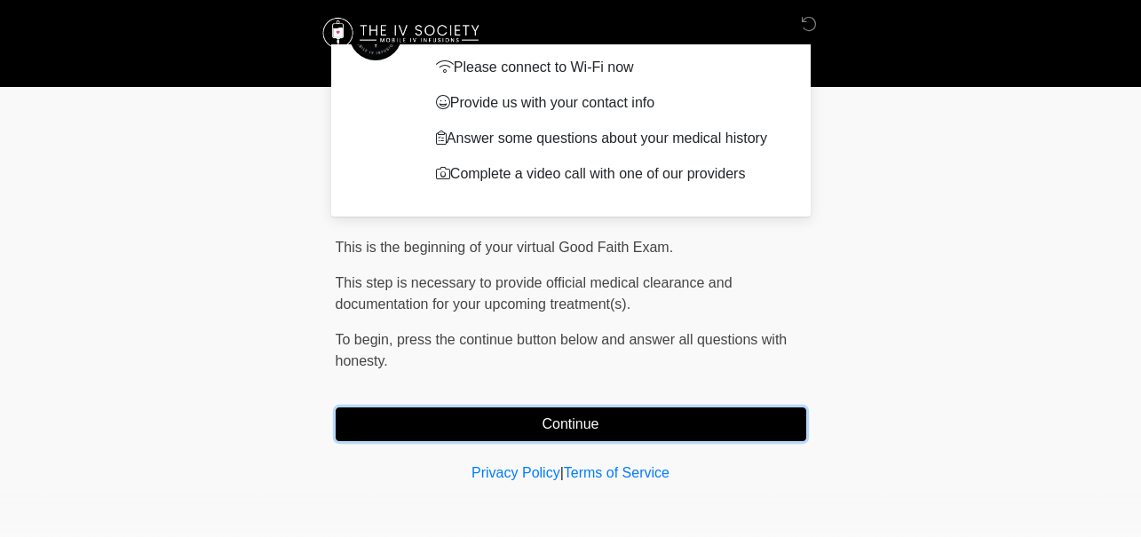 Image resolution: width=1141 pixels, height=537 pixels. I want to click on a: Privacy Policy, so click(516, 472).